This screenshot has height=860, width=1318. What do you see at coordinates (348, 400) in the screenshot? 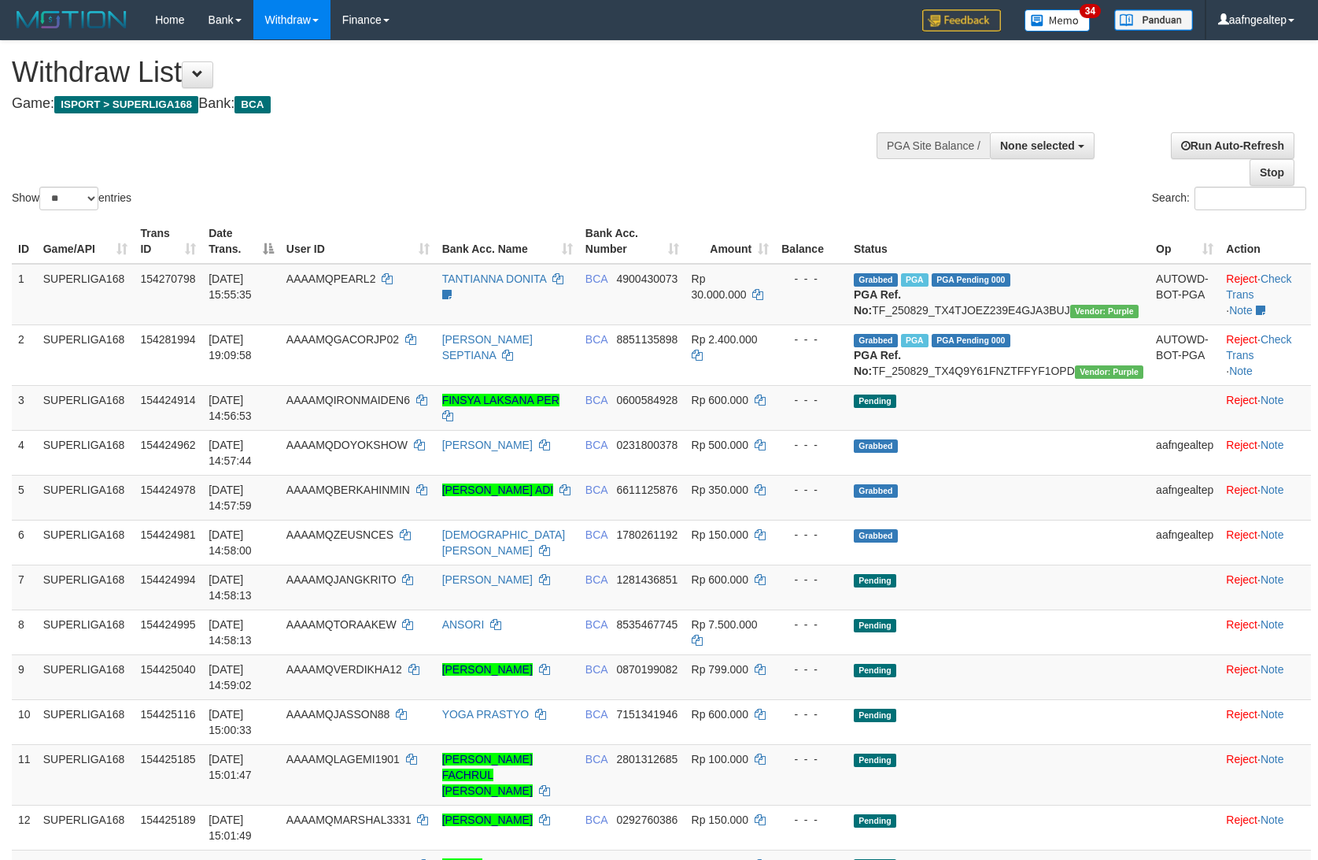
I see `span: AAAAMQIRONMAIDEN6` at bounding box center [348, 400].